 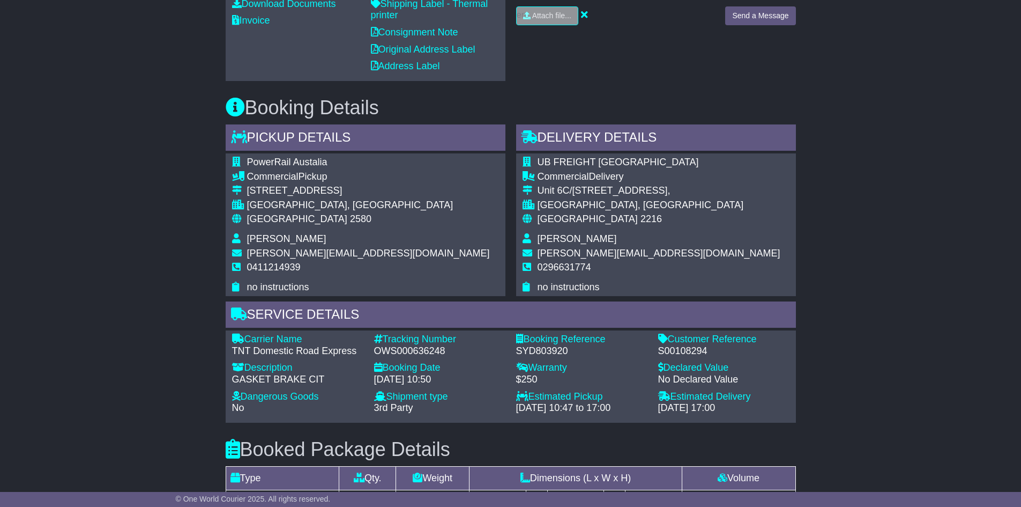 I want to click on div: Pickup Details, so click(x=366, y=139).